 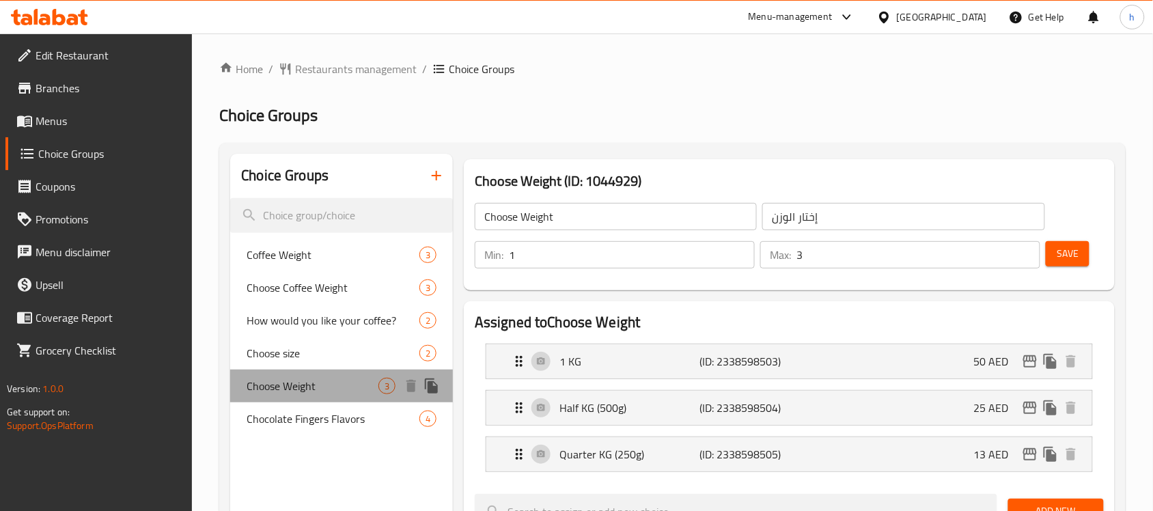 What do you see at coordinates (333, 288) in the screenshot?
I see `span: Choose Coffee Weight` at bounding box center [333, 288].